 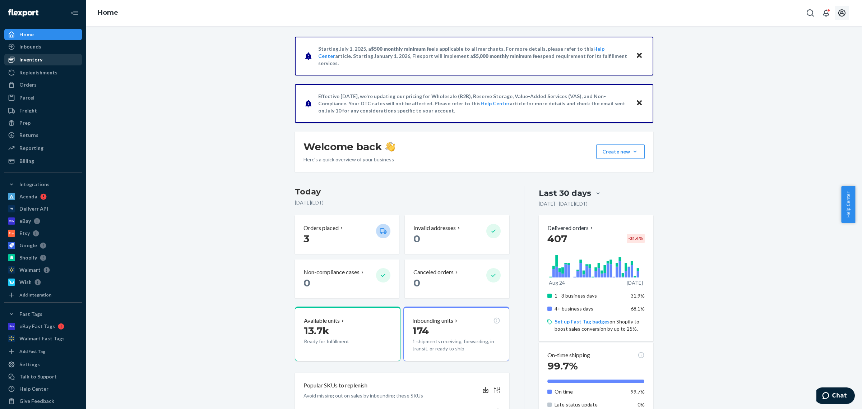 What do you see at coordinates (620, 152) in the screenshot?
I see `button: Create new` at bounding box center [620, 152].